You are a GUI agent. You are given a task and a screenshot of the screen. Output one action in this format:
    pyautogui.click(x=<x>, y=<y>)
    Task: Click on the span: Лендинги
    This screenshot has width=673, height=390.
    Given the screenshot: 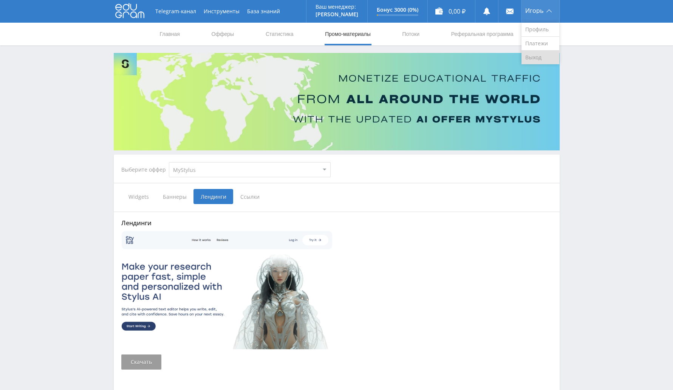 What is the action you would take?
    pyautogui.click(x=213, y=196)
    